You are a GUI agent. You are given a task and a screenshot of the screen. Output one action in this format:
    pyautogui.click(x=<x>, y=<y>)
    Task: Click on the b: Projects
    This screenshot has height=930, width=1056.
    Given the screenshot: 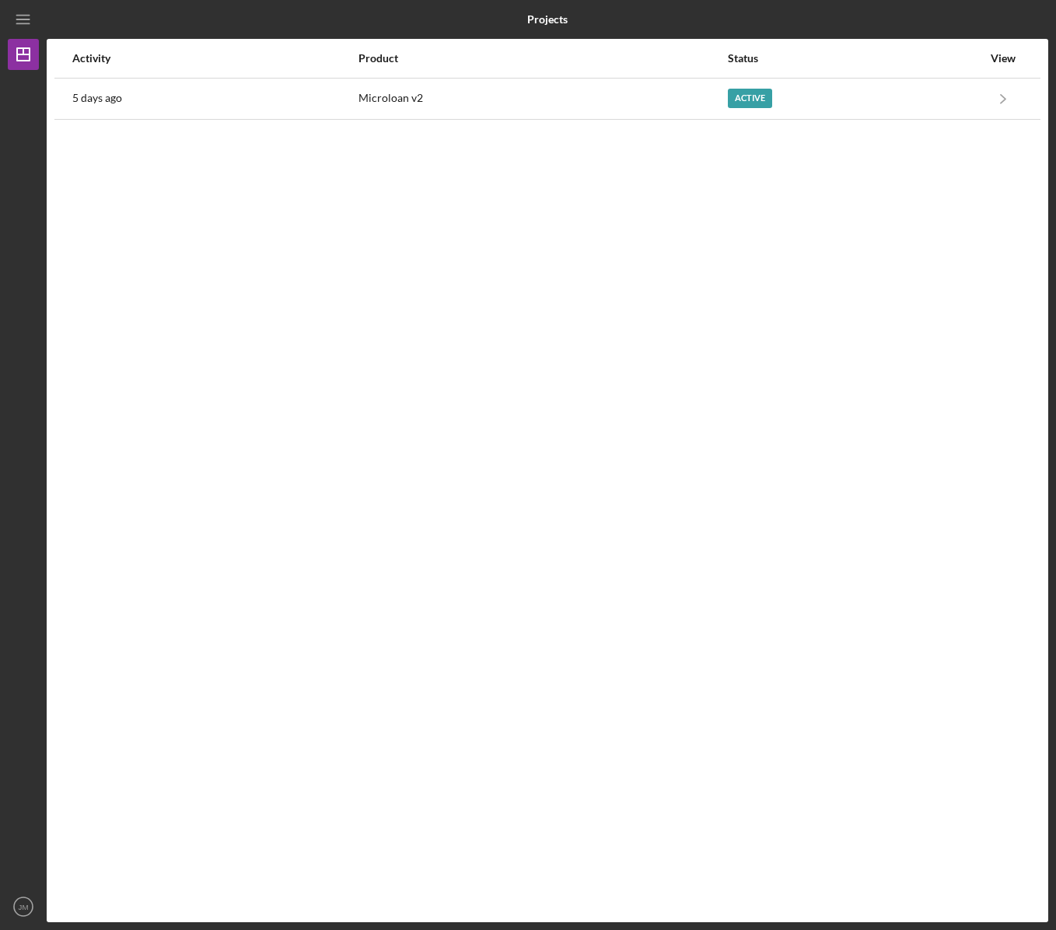 What is the action you would take?
    pyautogui.click(x=547, y=19)
    